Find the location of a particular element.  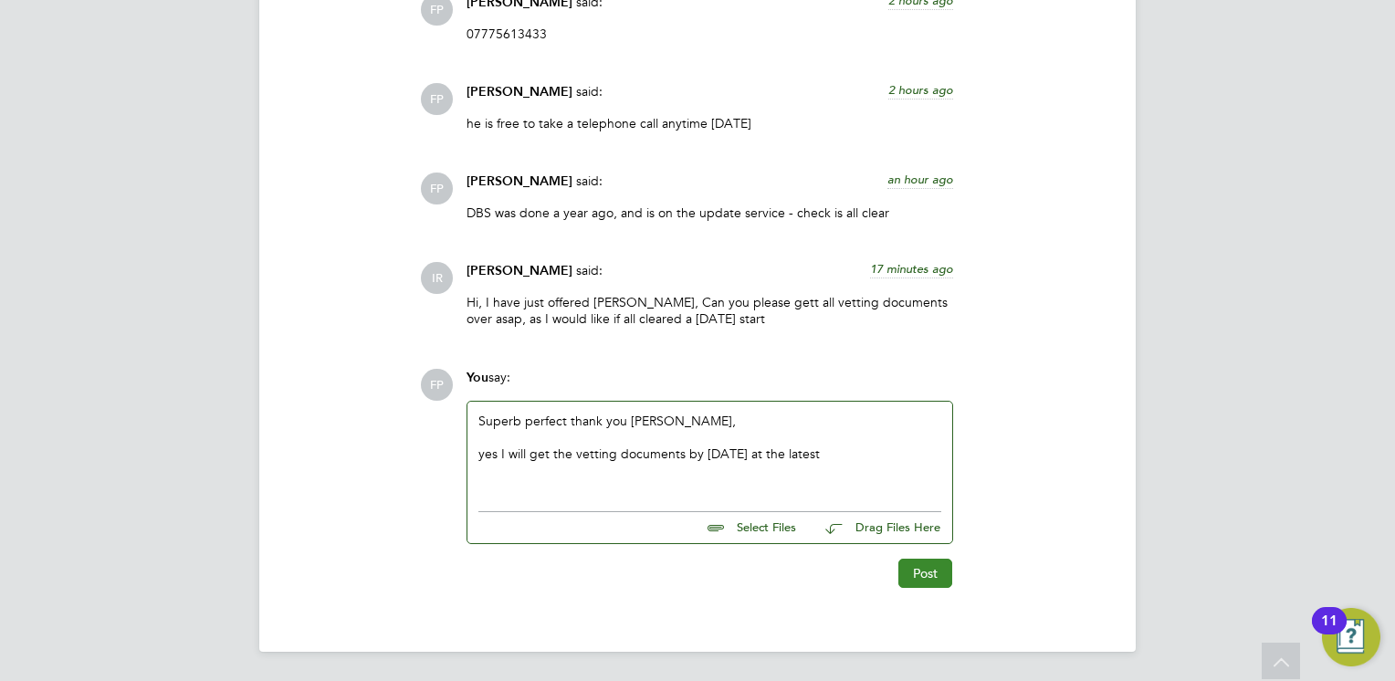

button: Open Resource Center, 11 new notifications is located at coordinates (1351, 637).